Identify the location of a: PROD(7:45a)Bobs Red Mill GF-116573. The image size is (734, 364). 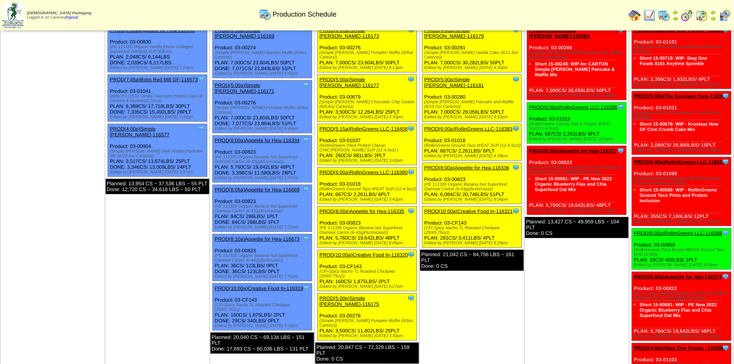
(154, 79).